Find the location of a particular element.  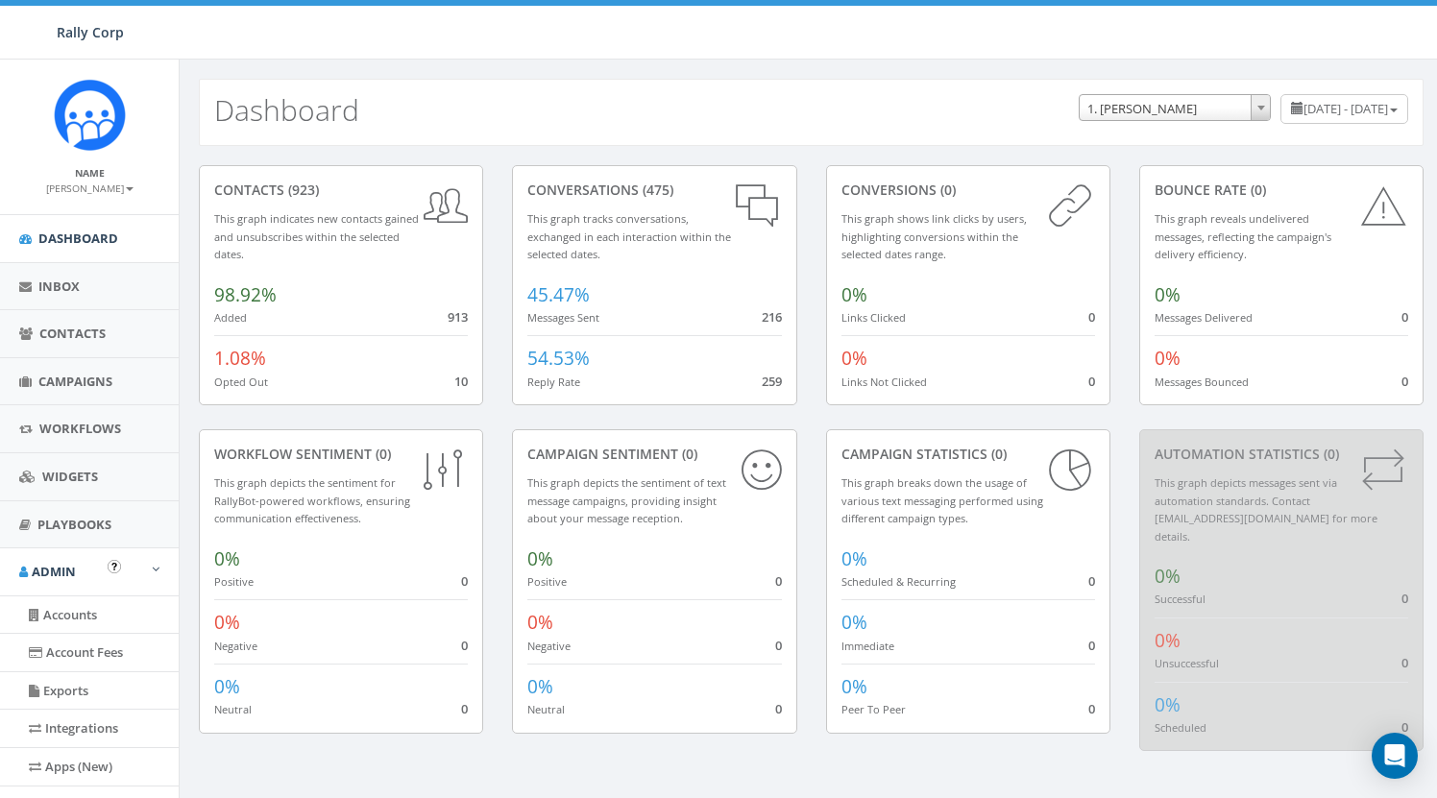

div: Automation Statistics is located at coordinates (1281, 454).